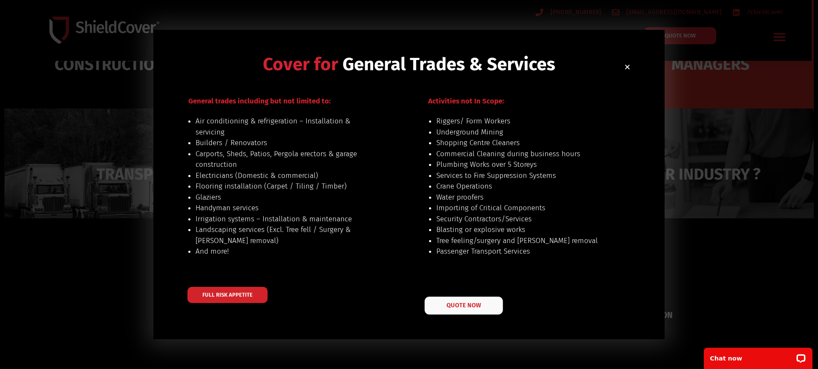 Image resolution: width=818 pixels, height=369 pixels. I want to click on li: Flooring installation (Carpet / Tiling / Timber), so click(284, 187).